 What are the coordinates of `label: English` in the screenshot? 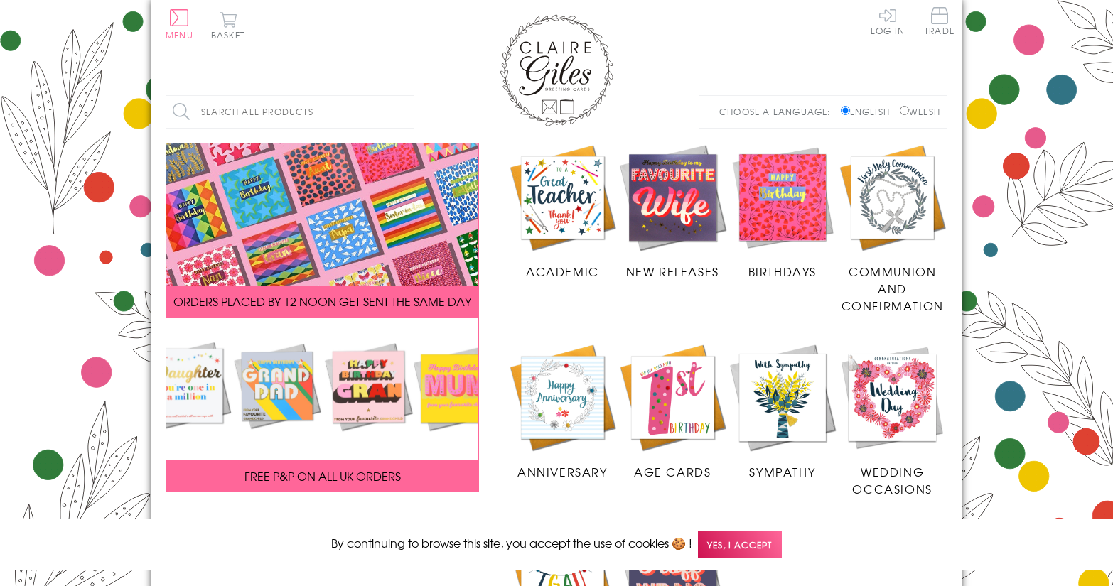 It's located at (868, 112).